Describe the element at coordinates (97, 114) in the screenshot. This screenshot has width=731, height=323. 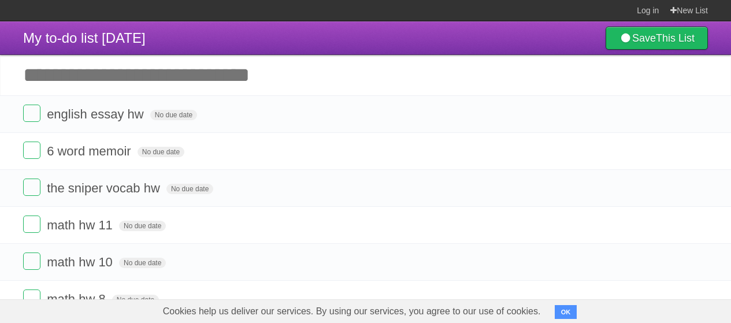
I see `span: english essay hw` at that location.